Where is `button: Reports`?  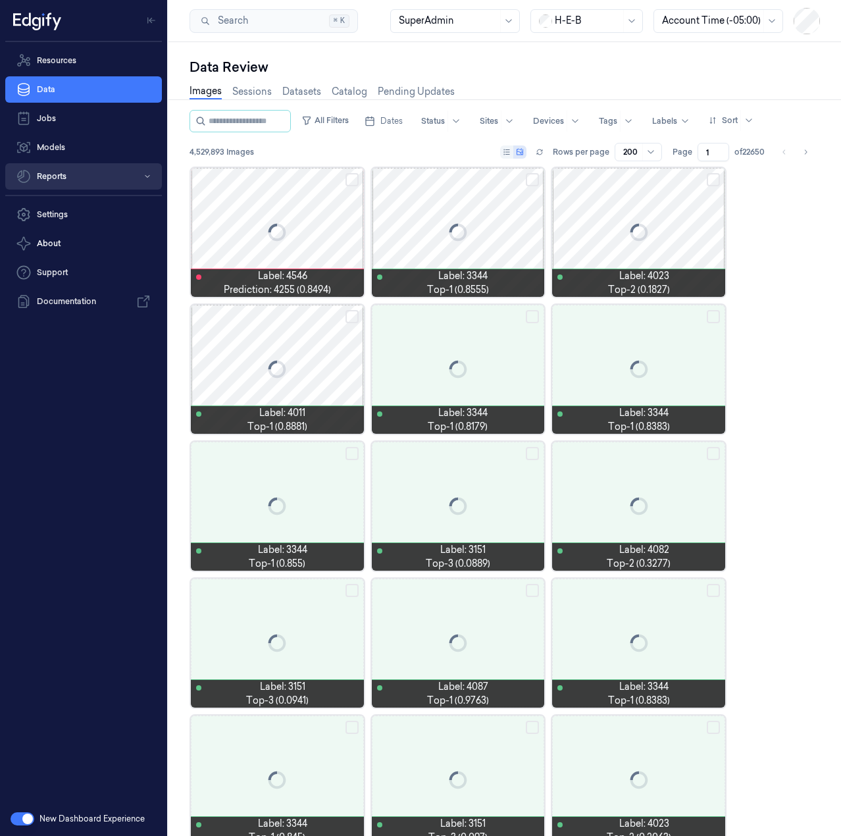 button: Reports is located at coordinates (84, 176).